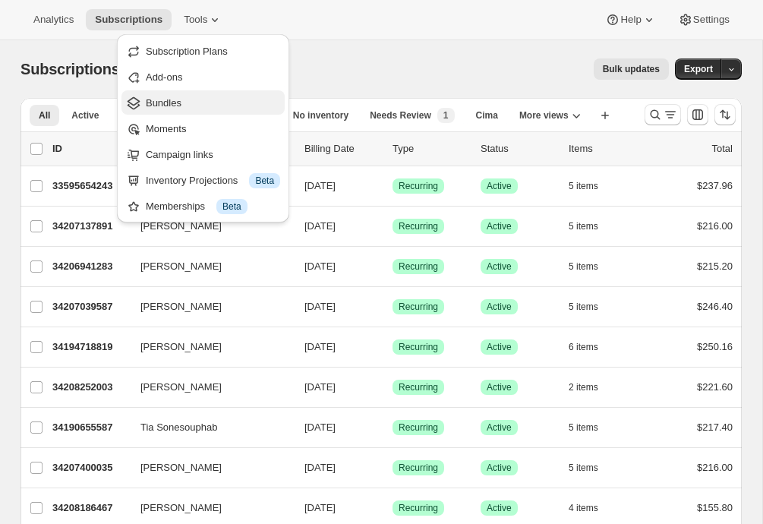 The height and width of the screenshot is (524, 763). Describe the element at coordinates (400, 115) in the screenshot. I see `span: Needs Review` at that location.